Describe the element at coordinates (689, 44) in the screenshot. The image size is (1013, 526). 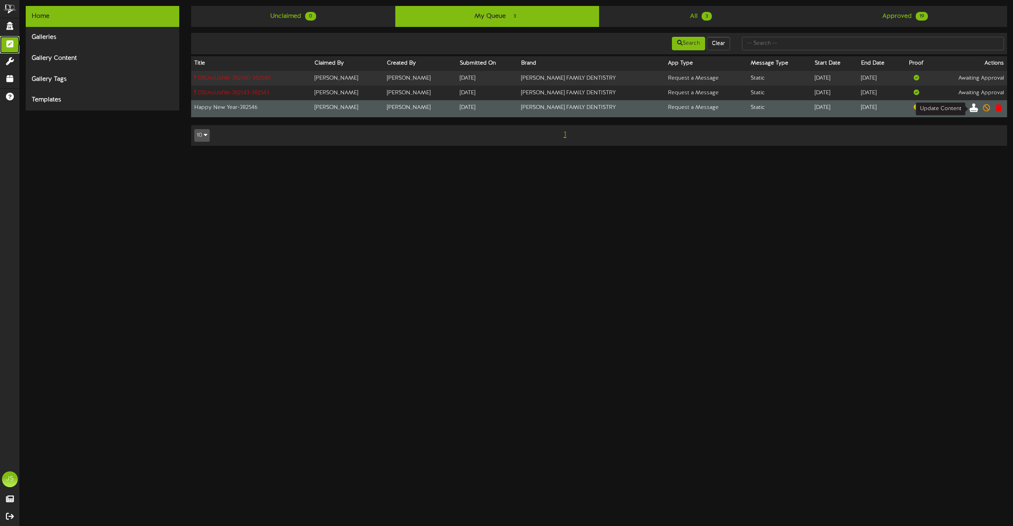
I see `button: Search` at that location.